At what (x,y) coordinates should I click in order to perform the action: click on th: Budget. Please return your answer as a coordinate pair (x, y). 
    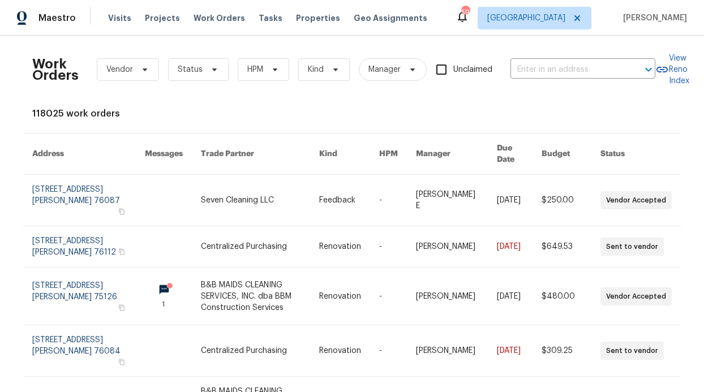
    Looking at the image, I should click on (562, 154).